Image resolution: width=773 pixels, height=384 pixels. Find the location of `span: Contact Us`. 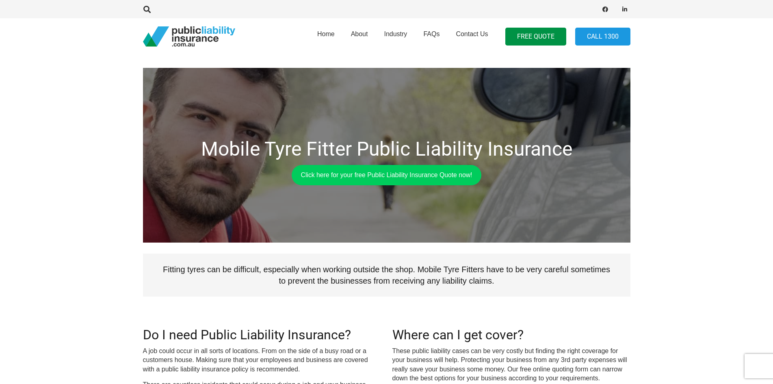

span: Contact Us is located at coordinates (472, 34).